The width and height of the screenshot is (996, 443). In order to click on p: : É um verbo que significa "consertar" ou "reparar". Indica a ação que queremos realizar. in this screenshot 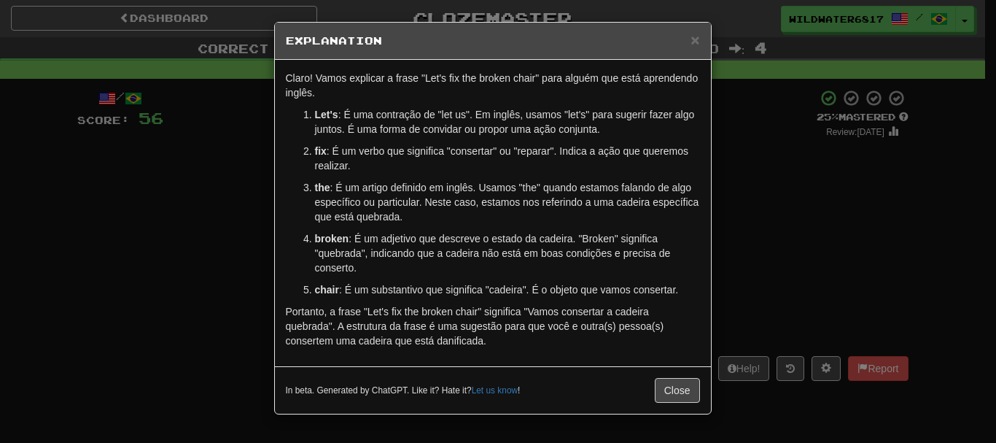, I will do `click(507, 158)`.